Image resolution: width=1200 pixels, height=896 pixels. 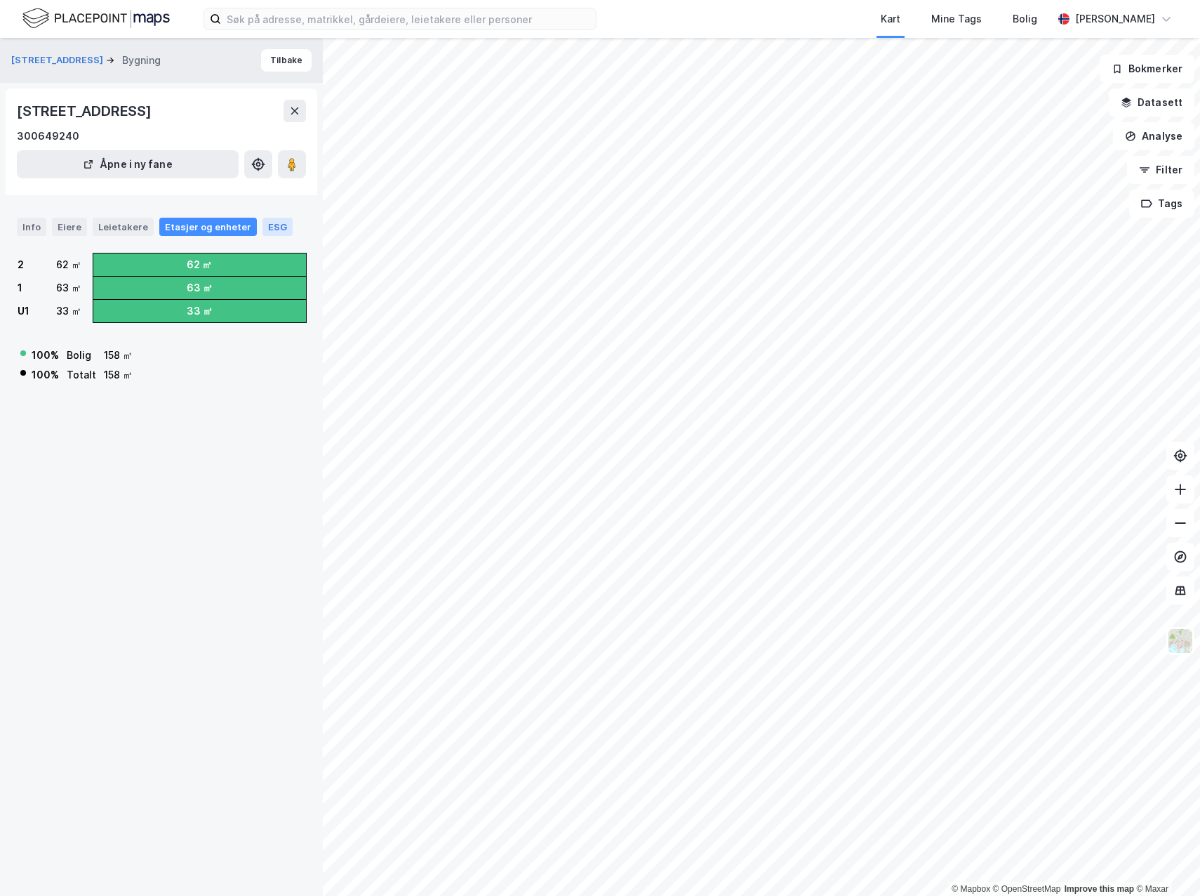 What do you see at coordinates (32, 227) in the screenshot?
I see `div: Info` at bounding box center [32, 227].